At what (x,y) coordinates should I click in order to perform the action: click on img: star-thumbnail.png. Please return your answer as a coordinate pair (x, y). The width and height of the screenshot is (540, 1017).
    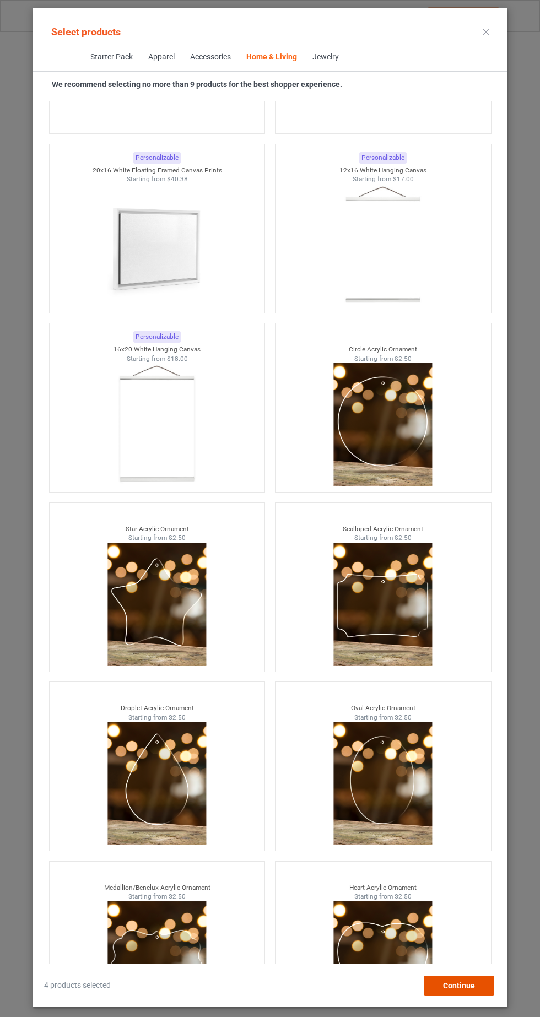
    Looking at the image, I should click on (157, 605).